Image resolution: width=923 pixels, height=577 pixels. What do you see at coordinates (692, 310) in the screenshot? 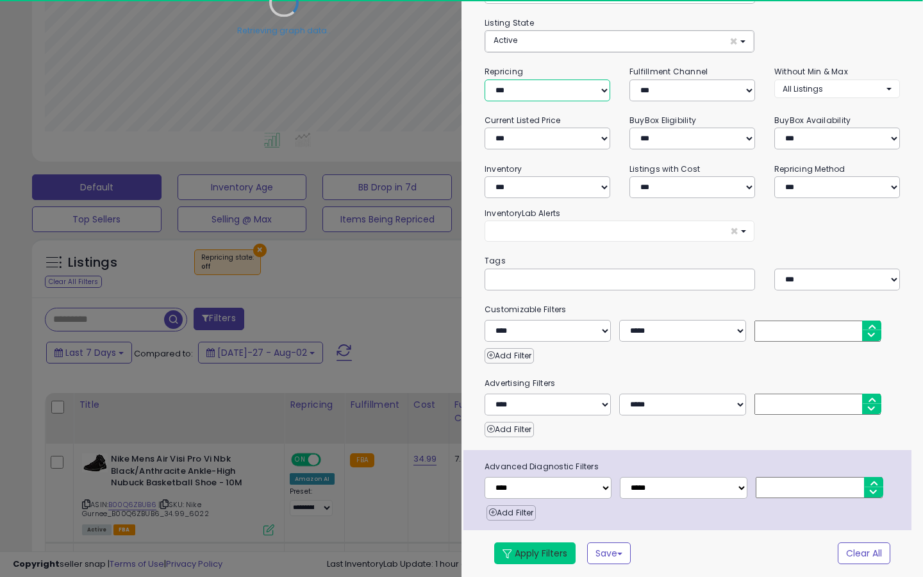
I see `small: Customizable Filters` at bounding box center [692, 310].